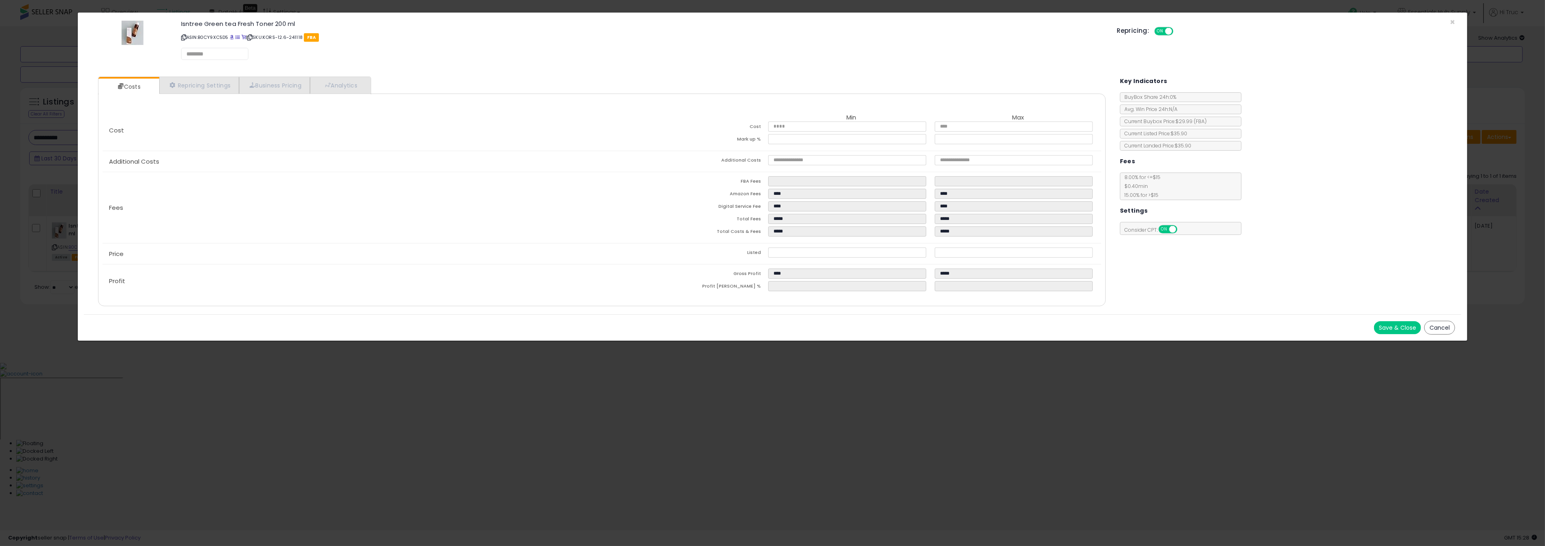 This screenshot has width=1545, height=546. What do you see at coordinates (244, 37) in the screenshot?
I see `a: Your listing only` at bounding box center [244, 37].